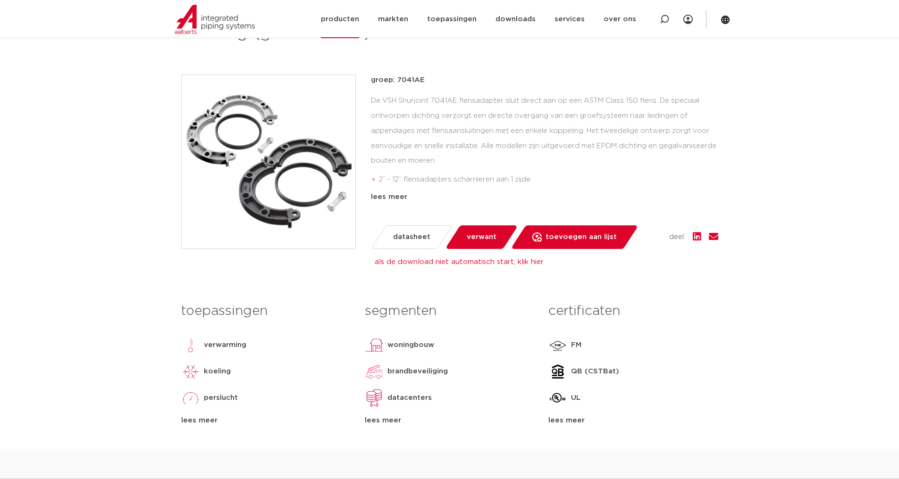  What do you see at coordinates (481, 237) in the screenshot?
I see `span: verwant` at bounding box center [481, 237].